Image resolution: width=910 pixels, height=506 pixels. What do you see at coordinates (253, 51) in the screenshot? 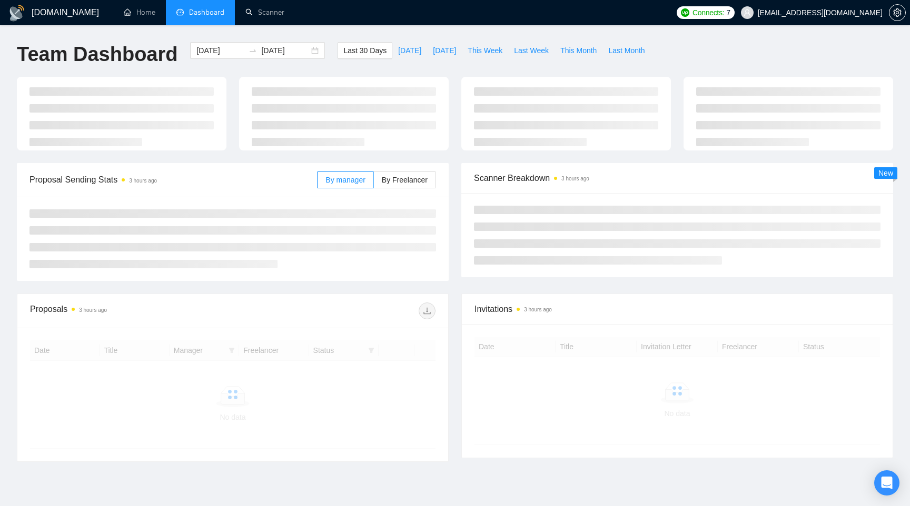
I see `span: to` at bounding box center [253, 51].